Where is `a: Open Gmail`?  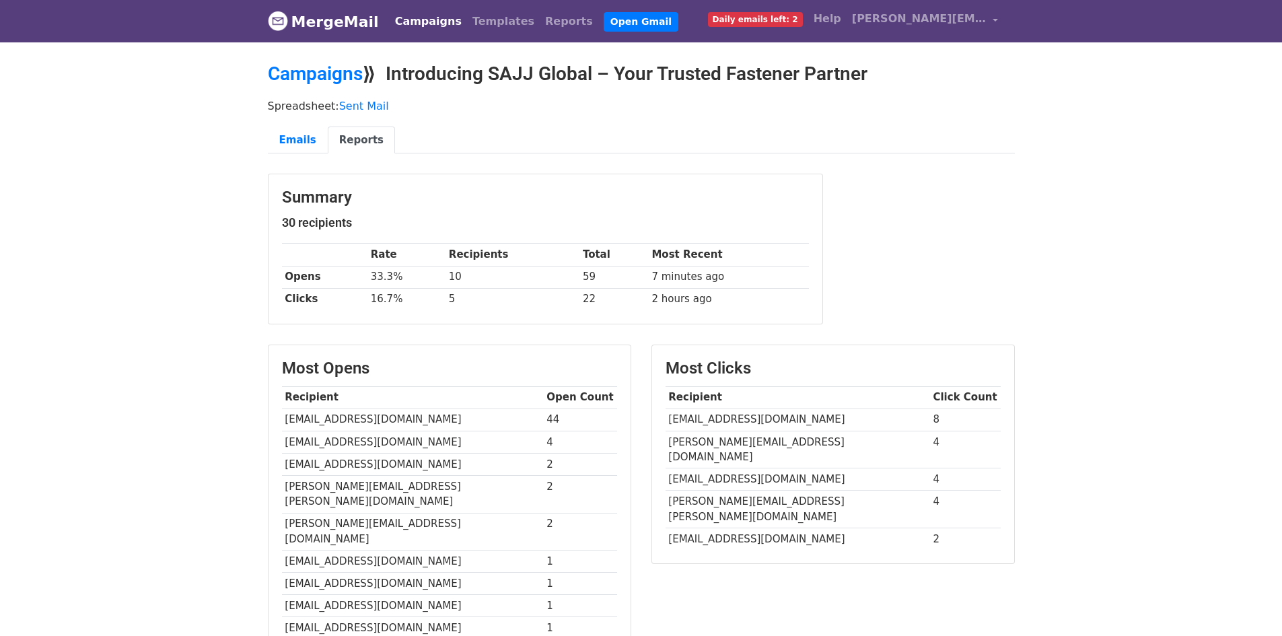
a: Open Gmail is located at coordinates (640, 22).